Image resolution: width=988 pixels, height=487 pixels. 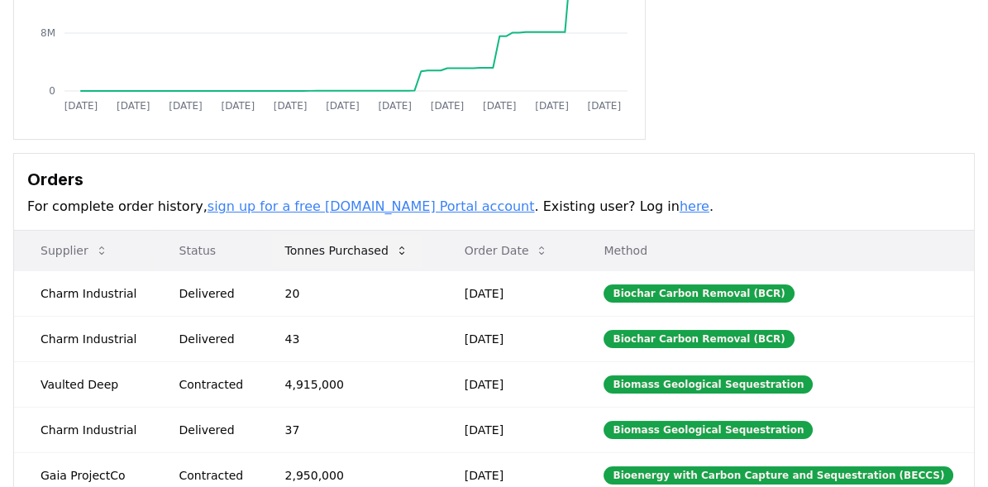 I want to click on p: Status, so click(x=206, y=250).